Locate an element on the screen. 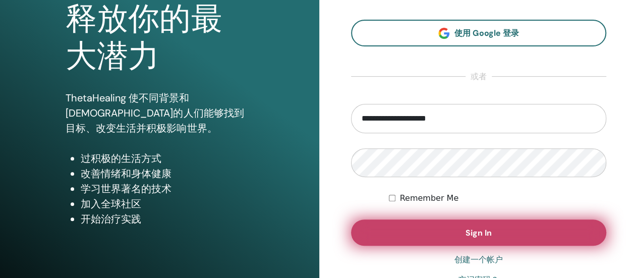 The image size is (638, 278). button: Sign In is located at coordinates (479, 233).